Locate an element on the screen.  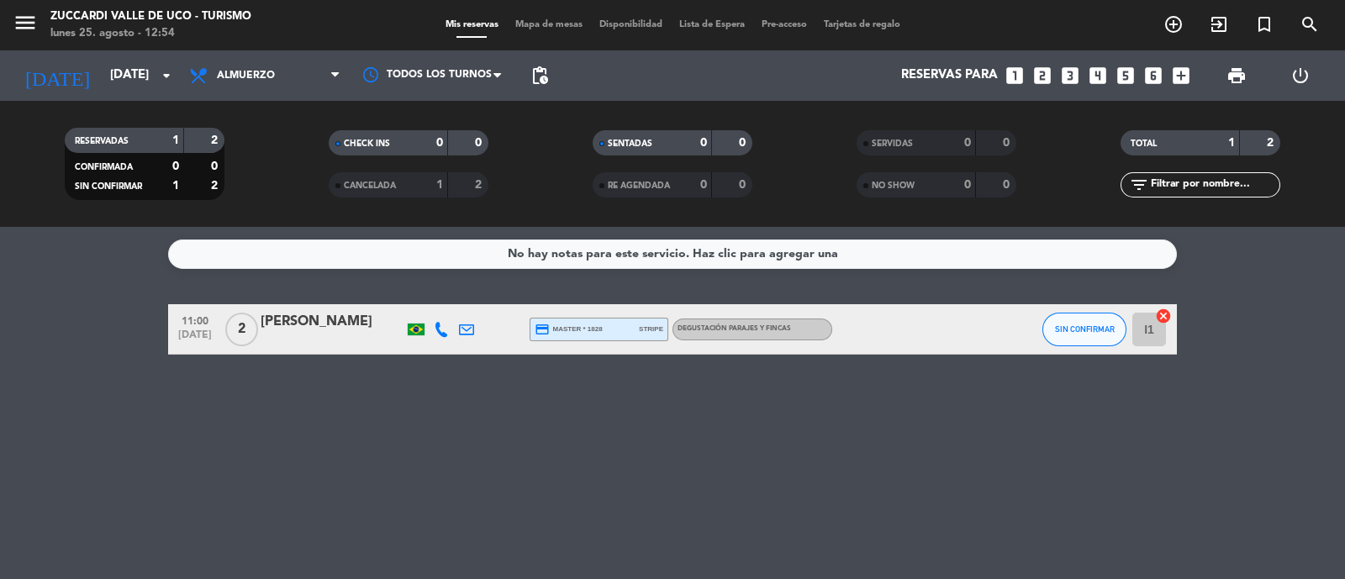
i: exit_to_app is located at coordinates (1219, 24).